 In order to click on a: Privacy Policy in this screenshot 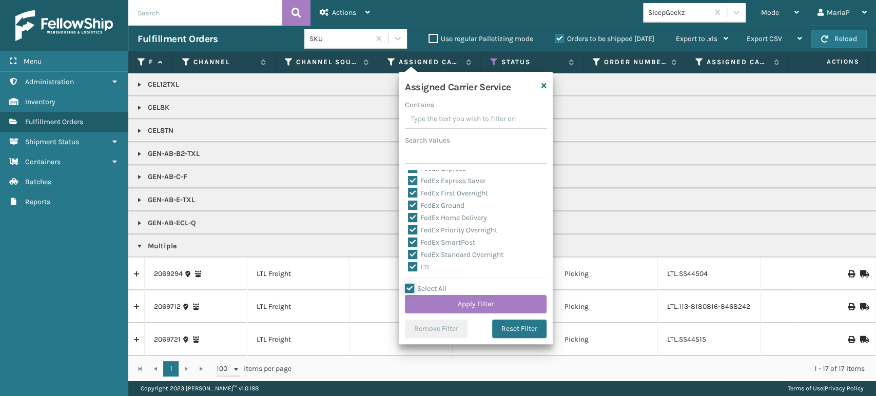, I will do `click(844, 388)`.